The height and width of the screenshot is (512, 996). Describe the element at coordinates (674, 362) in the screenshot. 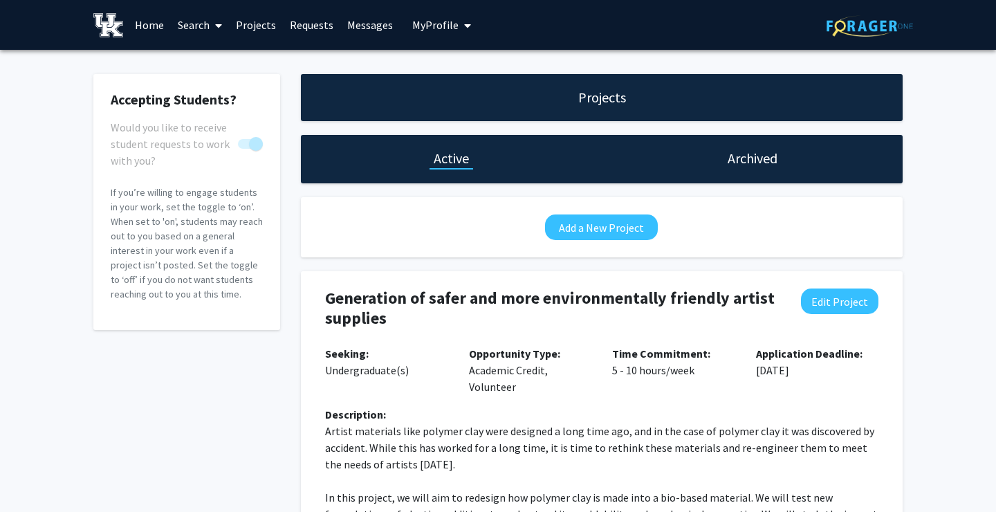

I see `p: 5 - 10 hours/week` at that location.